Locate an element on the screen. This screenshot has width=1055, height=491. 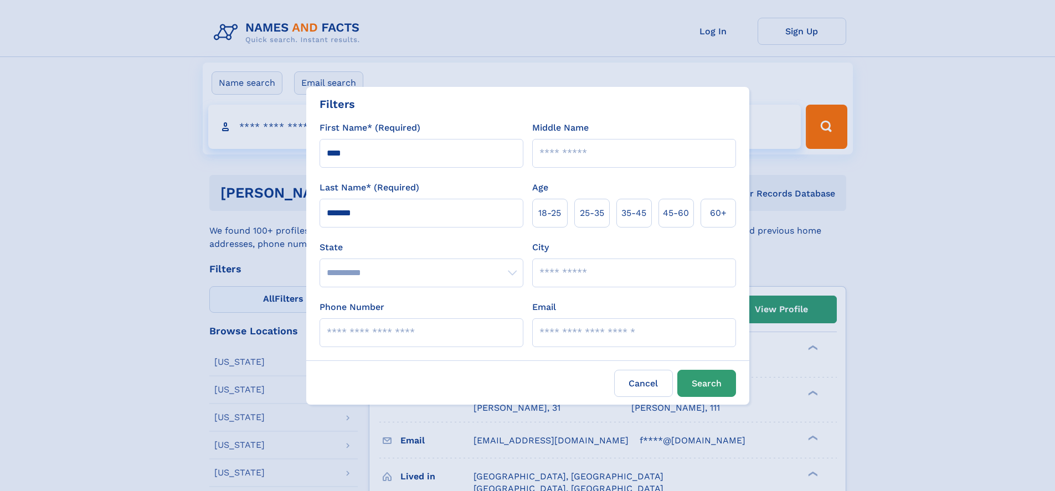
label: Email is located at coordinates (544, 307).